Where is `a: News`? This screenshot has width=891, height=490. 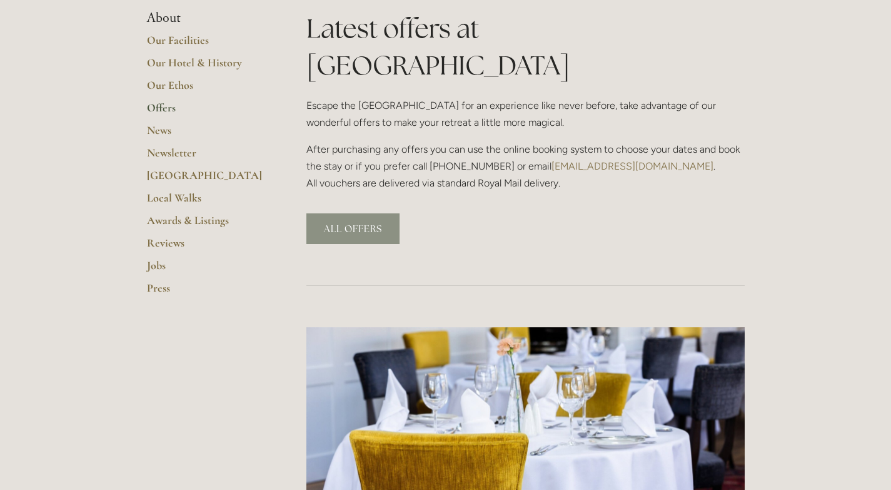
a: News is located at coordinates (206, 134).